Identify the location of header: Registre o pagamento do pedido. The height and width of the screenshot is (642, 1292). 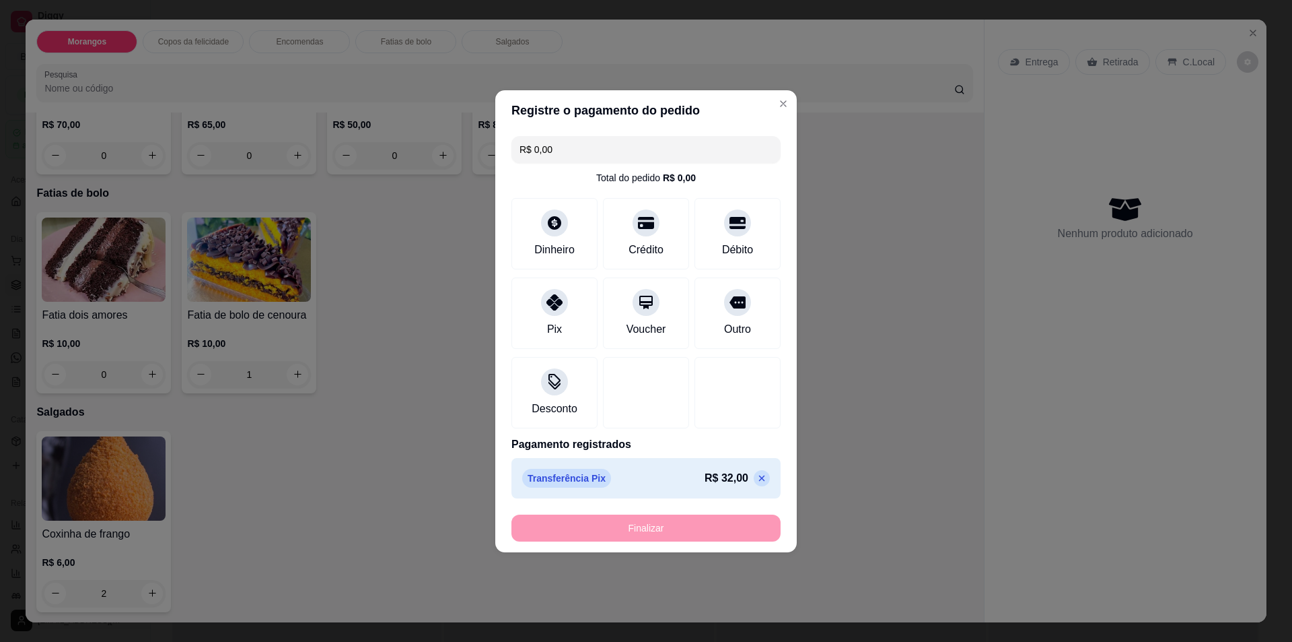
(646, 110).